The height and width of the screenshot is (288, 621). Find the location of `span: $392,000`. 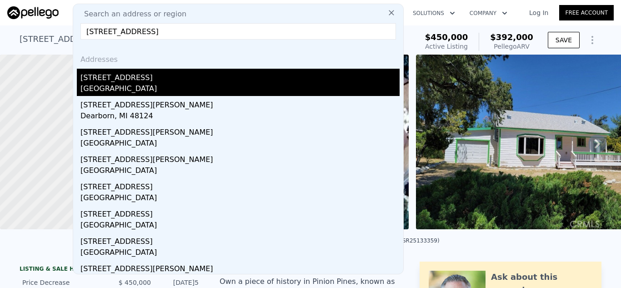

span: $392,000 is located at coordinates (512, 37).